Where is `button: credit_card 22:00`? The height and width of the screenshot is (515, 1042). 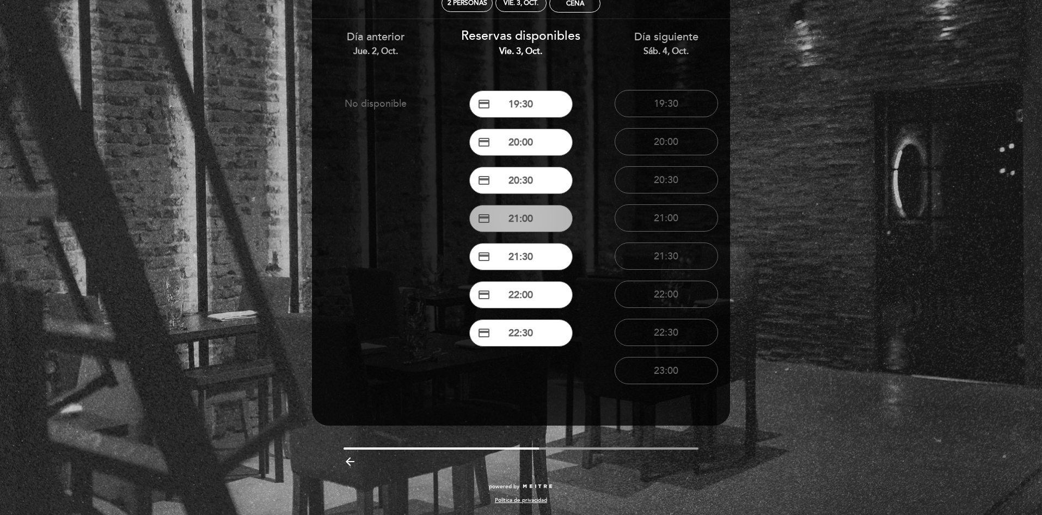
button: credit_card 22:00 is located at coordinates (521, 295).